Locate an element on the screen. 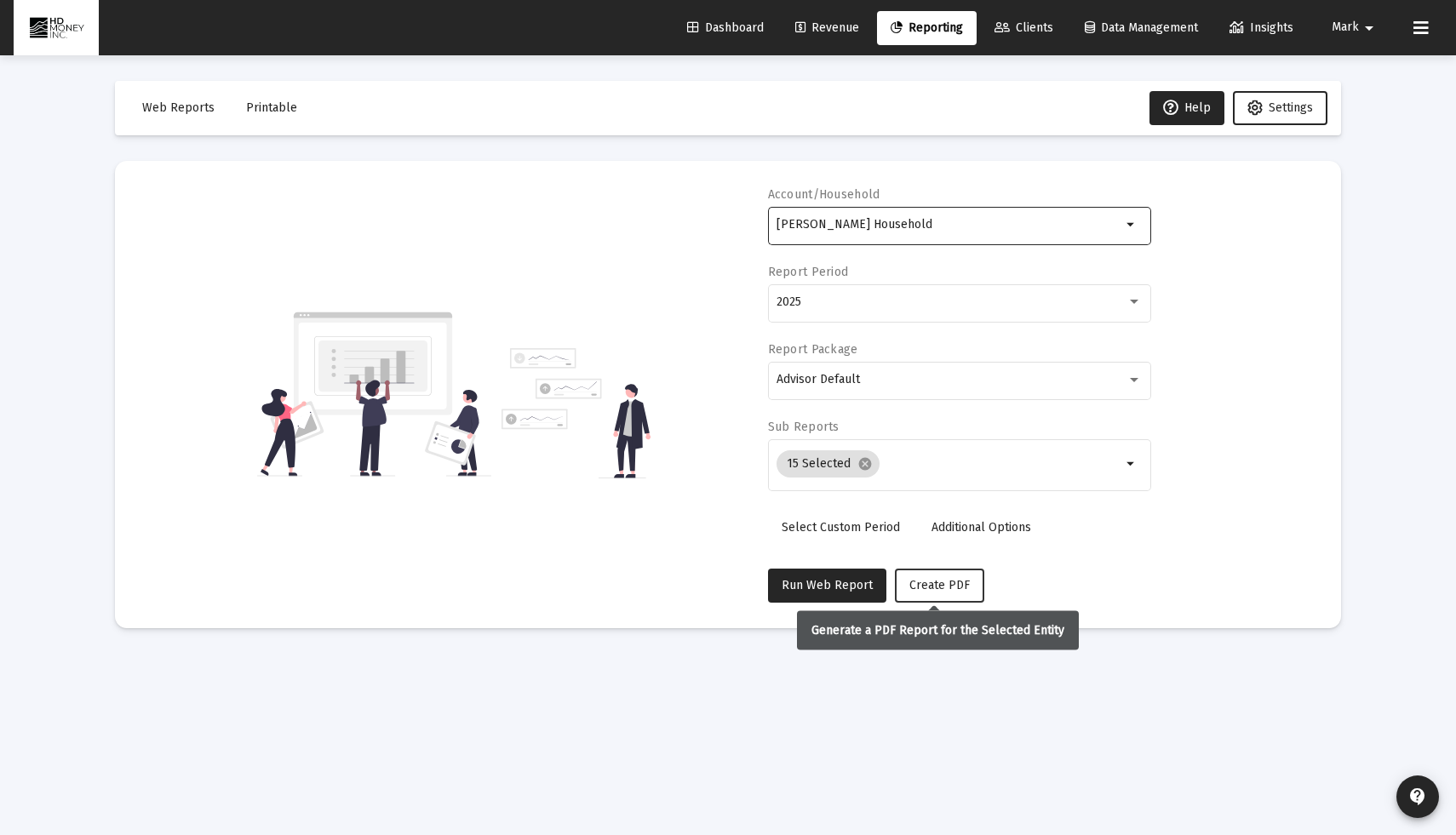 This screenshot has height=835, width=1456. span: Create PDF is located at coordinates (939, 585).